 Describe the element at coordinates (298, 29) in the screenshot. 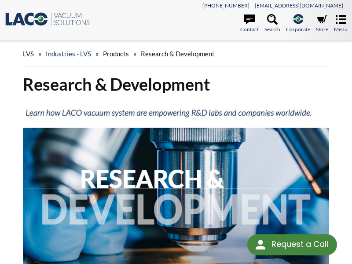

I see `span: Corporate` at that location.